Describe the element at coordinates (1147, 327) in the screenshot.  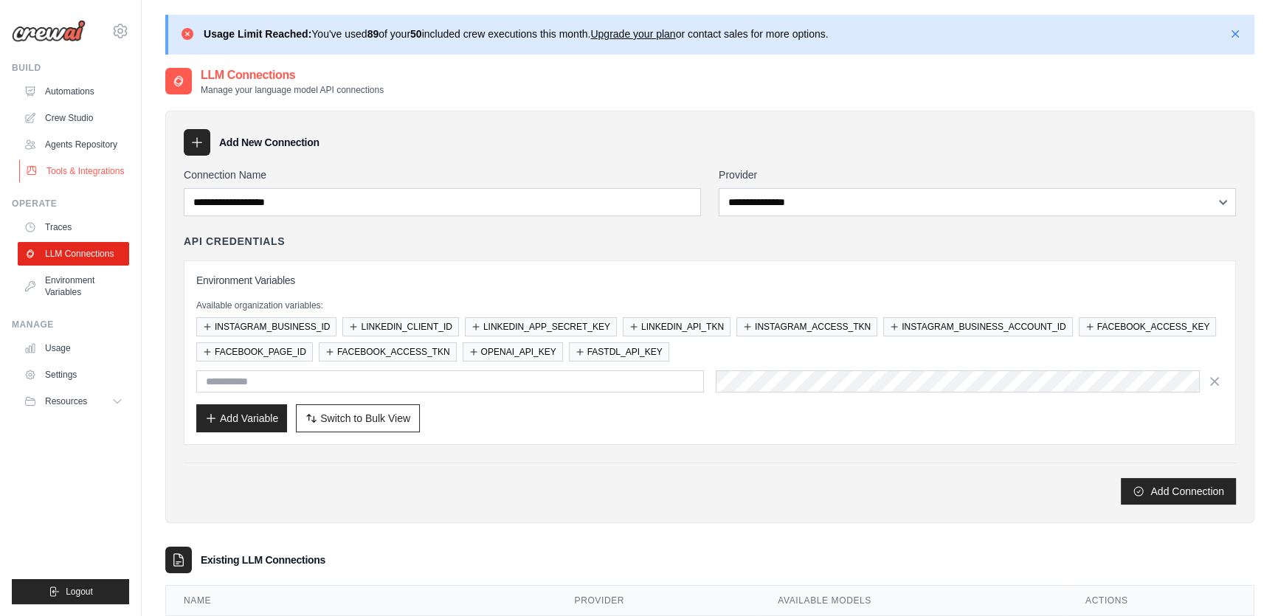
I see `button: FACEBOOK_ACCESS_KEY` at that location.